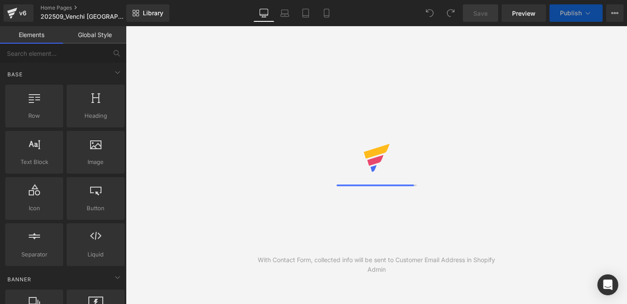 This screenshot has width=627, height=304. What do you see at coordinates (34, 254) in the screenshot?
I see `span: Separator` at bounding box center [34, 254].